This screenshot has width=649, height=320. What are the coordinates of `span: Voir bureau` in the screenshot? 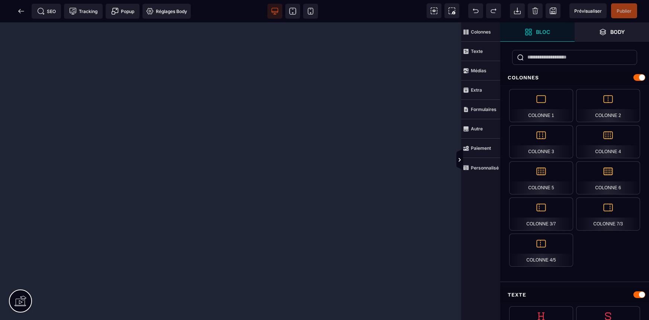 It's located at (275, 11).